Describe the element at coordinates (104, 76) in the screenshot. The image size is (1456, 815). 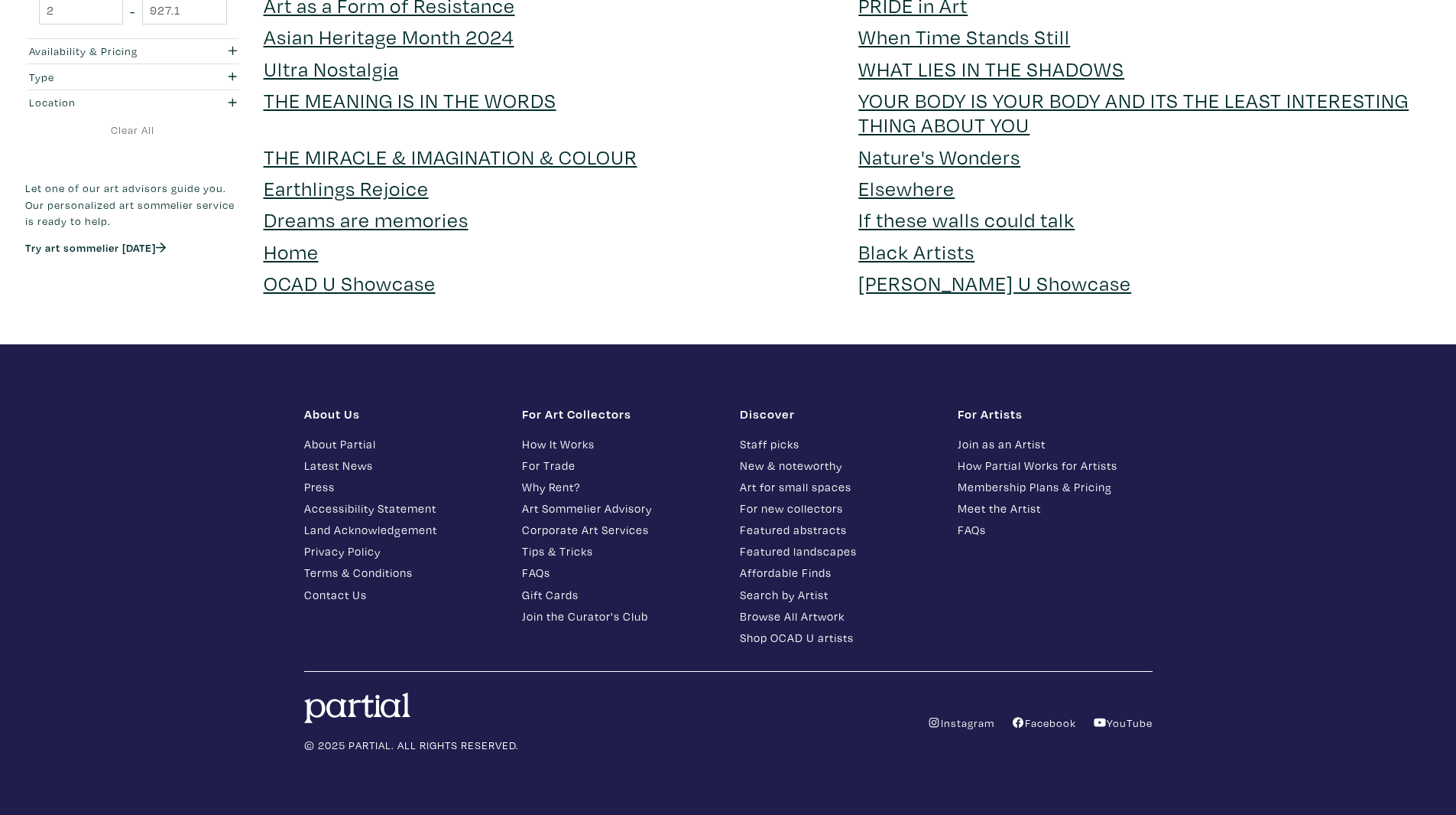
I see `div: Type` at that location.